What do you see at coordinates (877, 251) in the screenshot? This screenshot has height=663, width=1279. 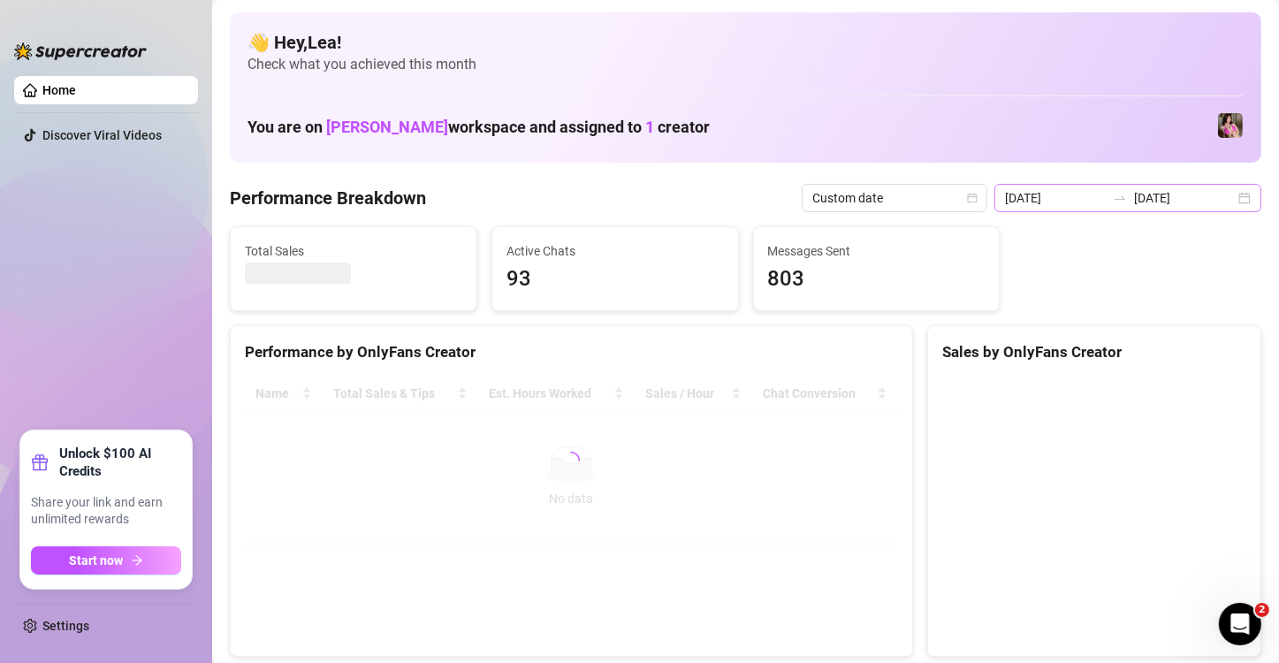 I see `span: Messages Sent` at bounding box center [877, 251].